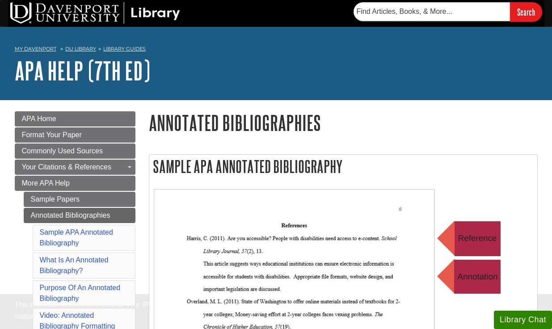  Describe the element at coordinates (74, 265) in the screenshot. I see `a: What Is An Annotated Bibliography?` at that location.